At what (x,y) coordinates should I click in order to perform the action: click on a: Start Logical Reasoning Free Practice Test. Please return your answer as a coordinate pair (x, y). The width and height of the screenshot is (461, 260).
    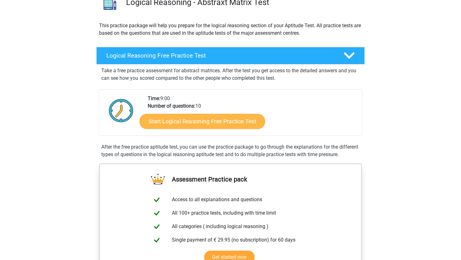
    Looking at the image, I should click on (202, 121).